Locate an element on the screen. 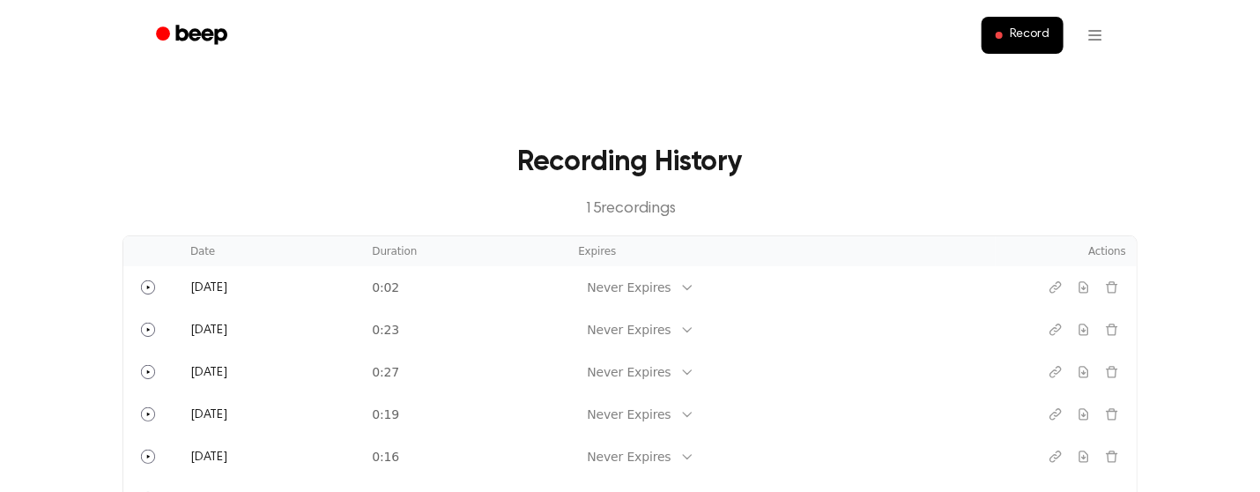  td: 0:02 is located at coordinates (464, 287).